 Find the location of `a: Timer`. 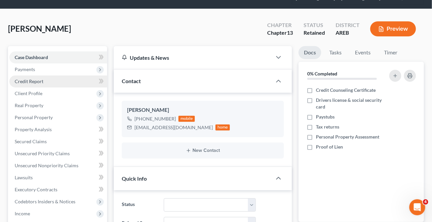

a: Timer is located at coordinates (391, 52).